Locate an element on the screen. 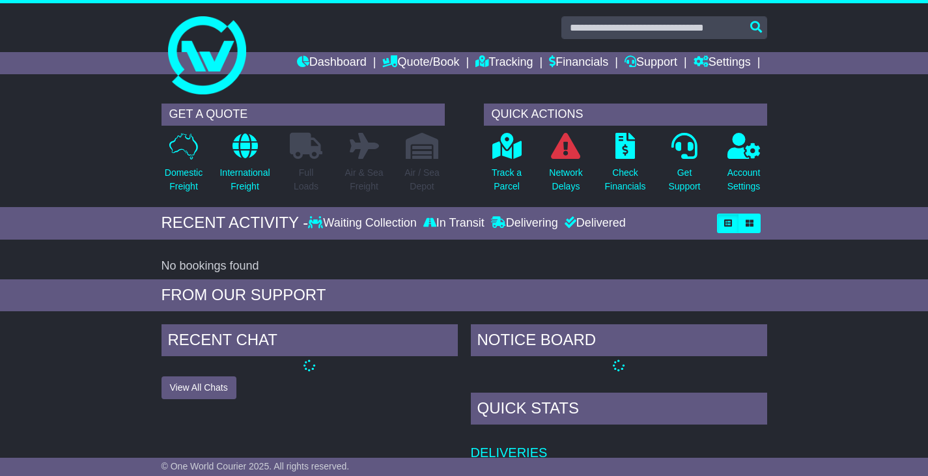 This screenshot has height=476, width=928. a: AccountSettings is located at coordinates (743, 166).